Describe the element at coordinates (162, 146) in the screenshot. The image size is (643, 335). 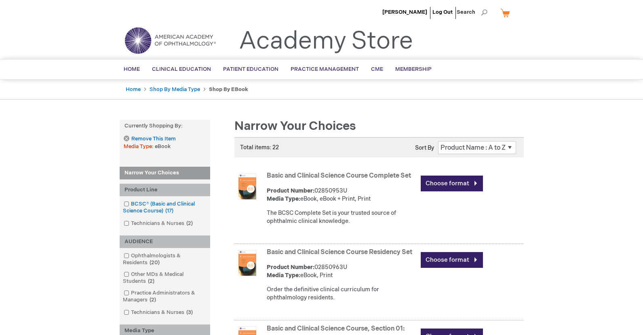
I see `span: eBook` at that location.